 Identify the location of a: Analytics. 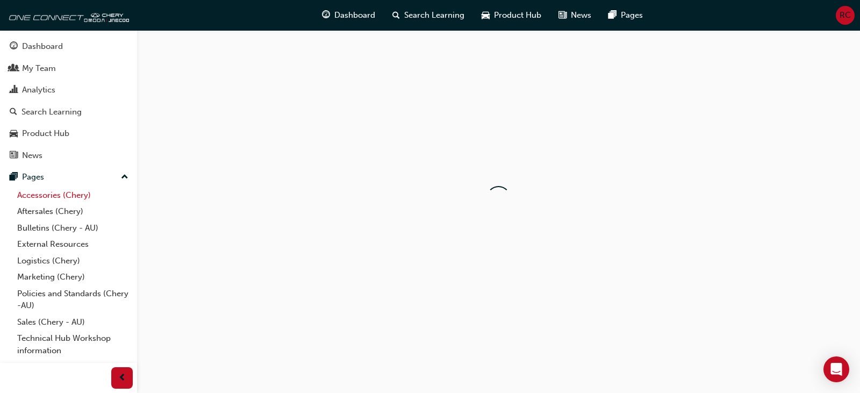
(68, 90).